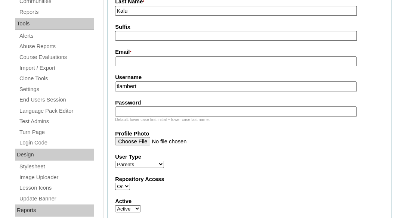 This screenshot has height=218, width=399. Describe the element at coordinates (56, 68) in the screenshot. I see `a: Import / Export` at that location.